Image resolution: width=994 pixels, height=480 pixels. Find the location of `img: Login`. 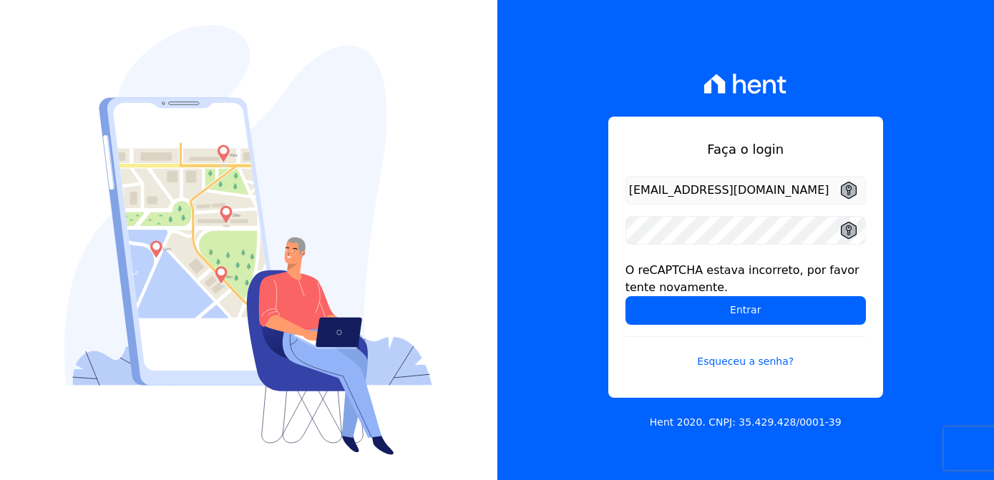

img: Login is located at coordinates (248, 240).